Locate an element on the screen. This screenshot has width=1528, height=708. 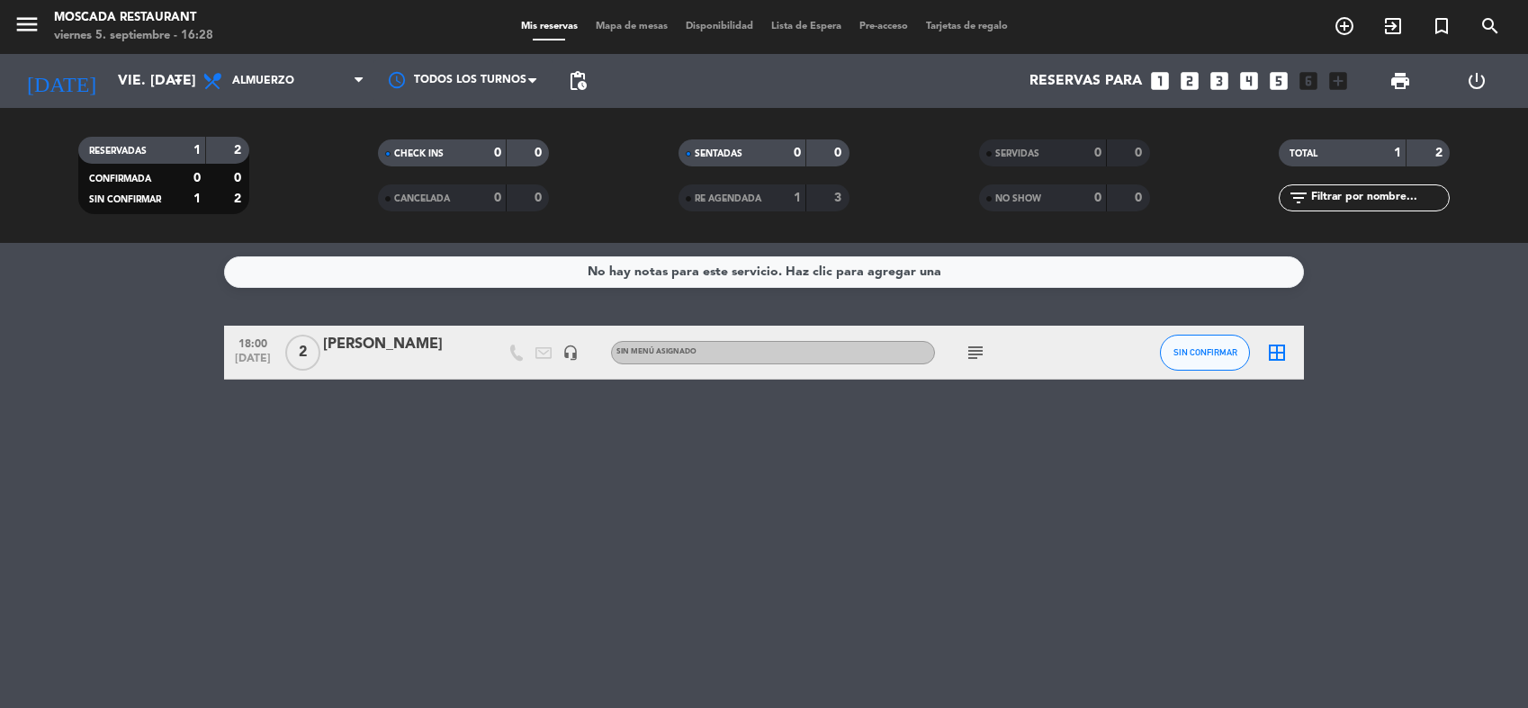
span: RESERVADAS is located at coordinates (118, 151).